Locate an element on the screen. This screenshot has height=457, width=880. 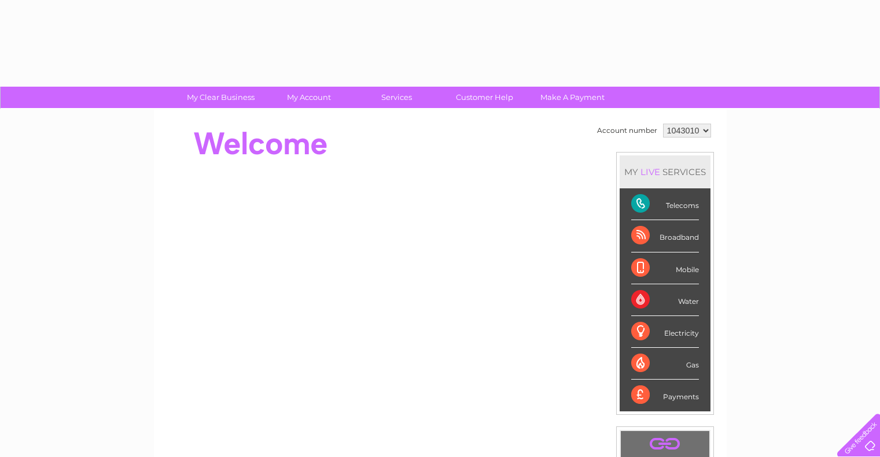
a: Make A Payment is located at coordinates (572, 97).